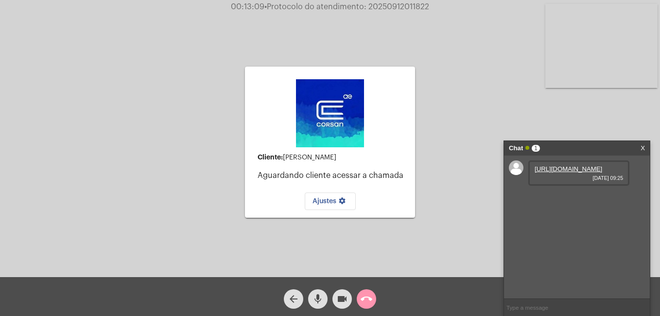 The height and width of the screenshot is (316, 660). What do you see at coordinates (527, 148) in the screenshot?
I see `span: Online` at bounding box center [527, 148].